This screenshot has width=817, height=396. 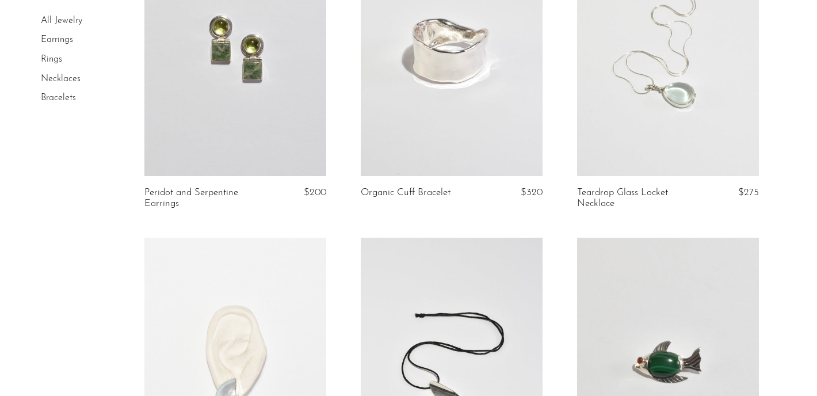 What do you see at coordinates (204, 198) in the screenshot?
I see `a: Peridot and Serpentine Earrings` at bounding box center [204, 198].